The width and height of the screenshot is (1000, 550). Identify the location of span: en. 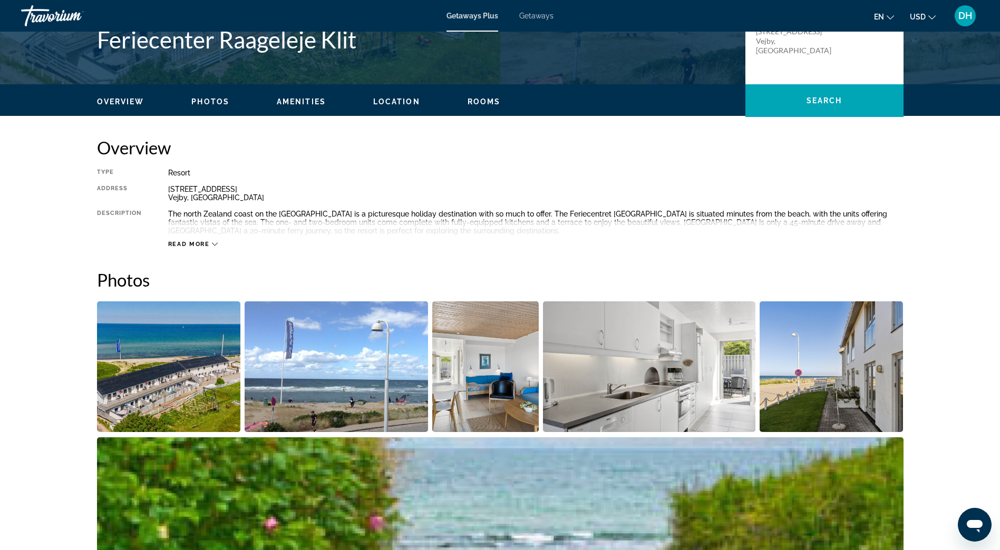
(879, 17).